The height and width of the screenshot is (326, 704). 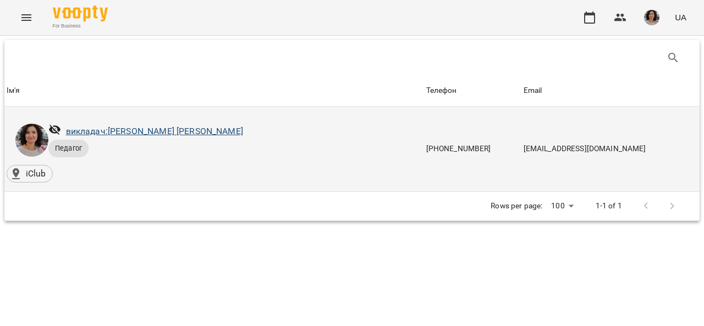 I want to click on div: Email, so click(x=533, y=91).